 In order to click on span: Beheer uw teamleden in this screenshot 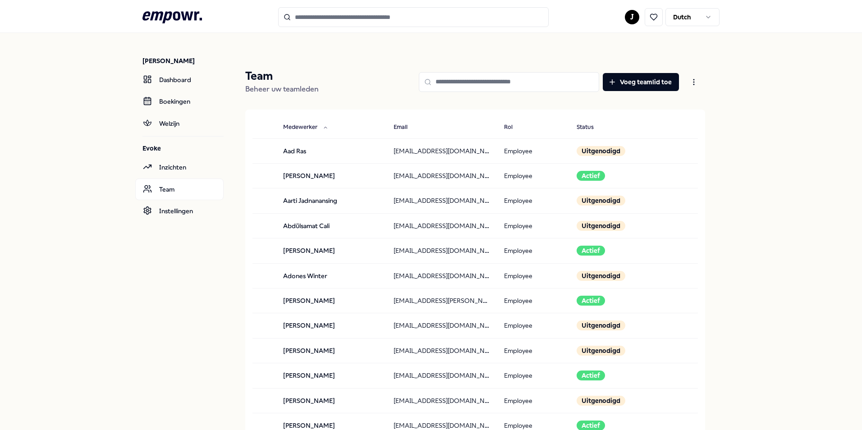, I will do `click(282, 89)`.